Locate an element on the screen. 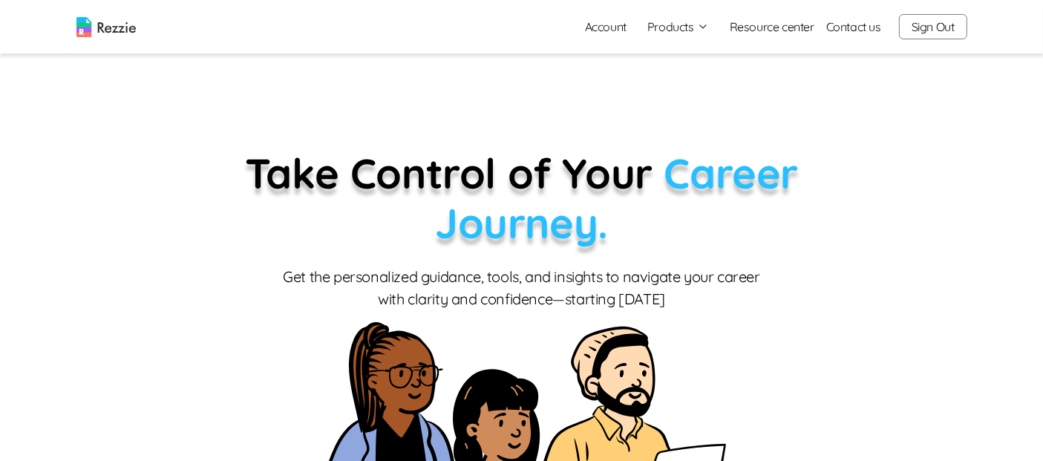 This screenshot has width=1043, height=461. span: Career Journey. is located at coordinates (616, 198).